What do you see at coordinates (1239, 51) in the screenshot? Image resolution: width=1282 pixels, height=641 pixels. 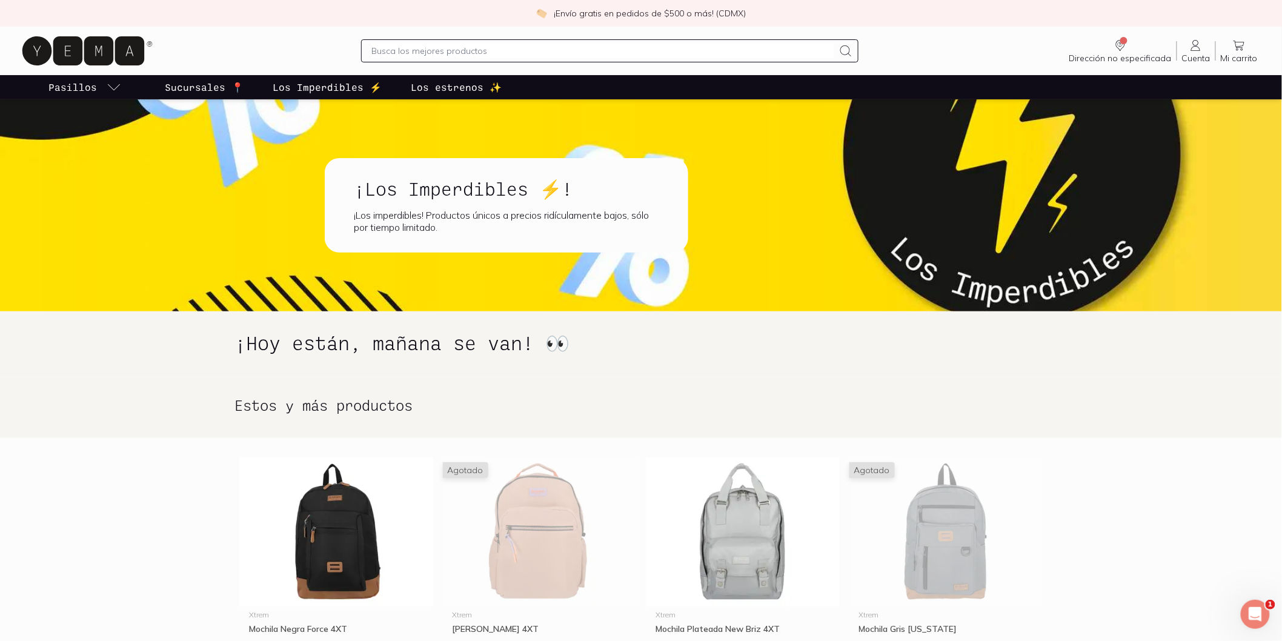 I see `a: Mi carrito` at bounding box center [1239, 51].